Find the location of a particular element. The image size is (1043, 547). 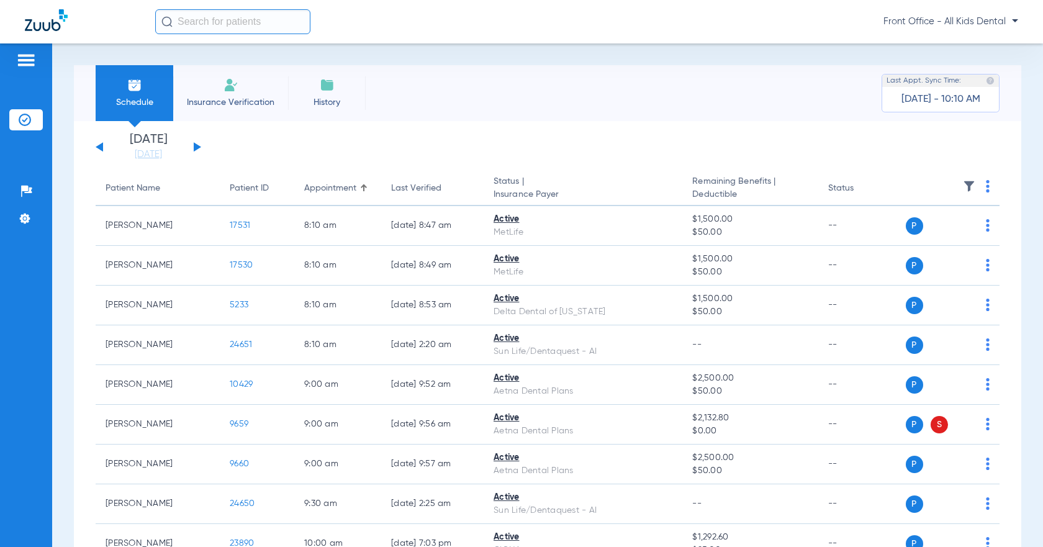

img: Schedule is located at coordinates (135, 85).